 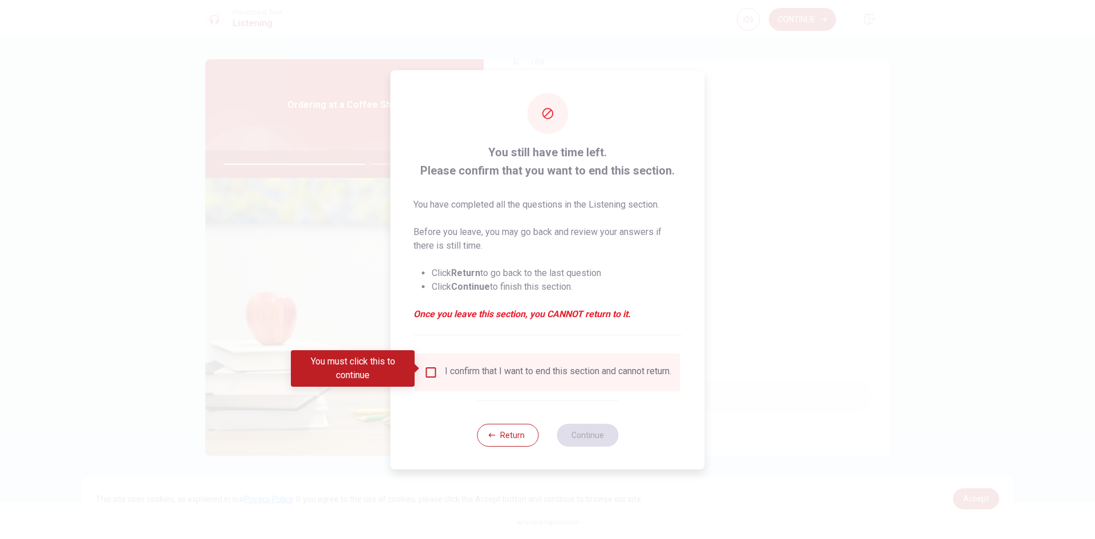 What do you see at coordinates (507, 435) in the screenshot?
I see `button: Return` at bounding box center [507, 435].